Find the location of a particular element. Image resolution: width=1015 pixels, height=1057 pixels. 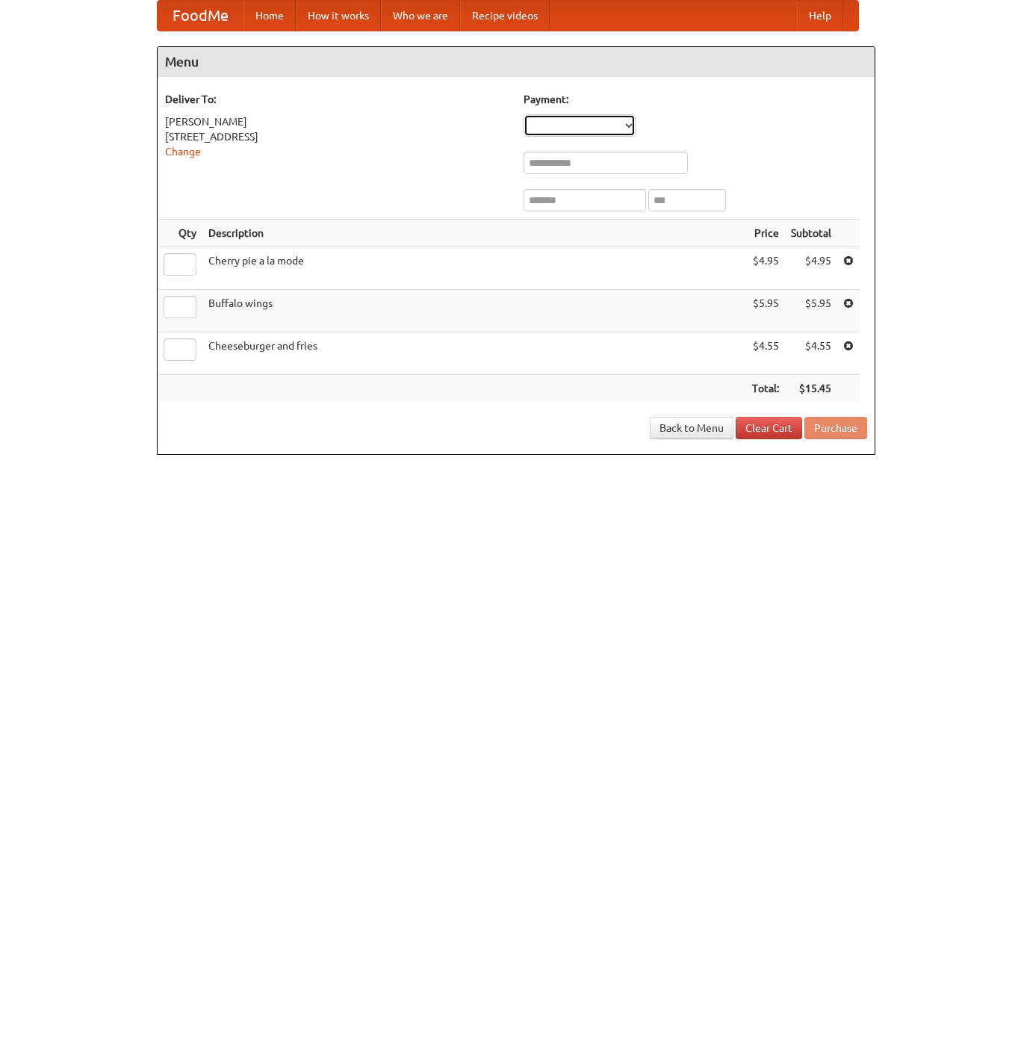

th: Qty is located at coordinates (180, 233).